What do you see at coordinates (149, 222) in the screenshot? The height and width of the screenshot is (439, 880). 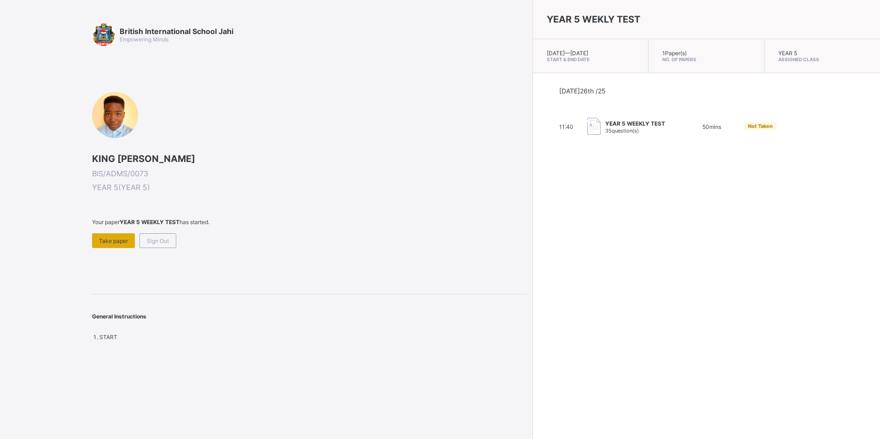 I see `b: YEAR 5 WEEKLY TEST` at bounding box center [149, 222].